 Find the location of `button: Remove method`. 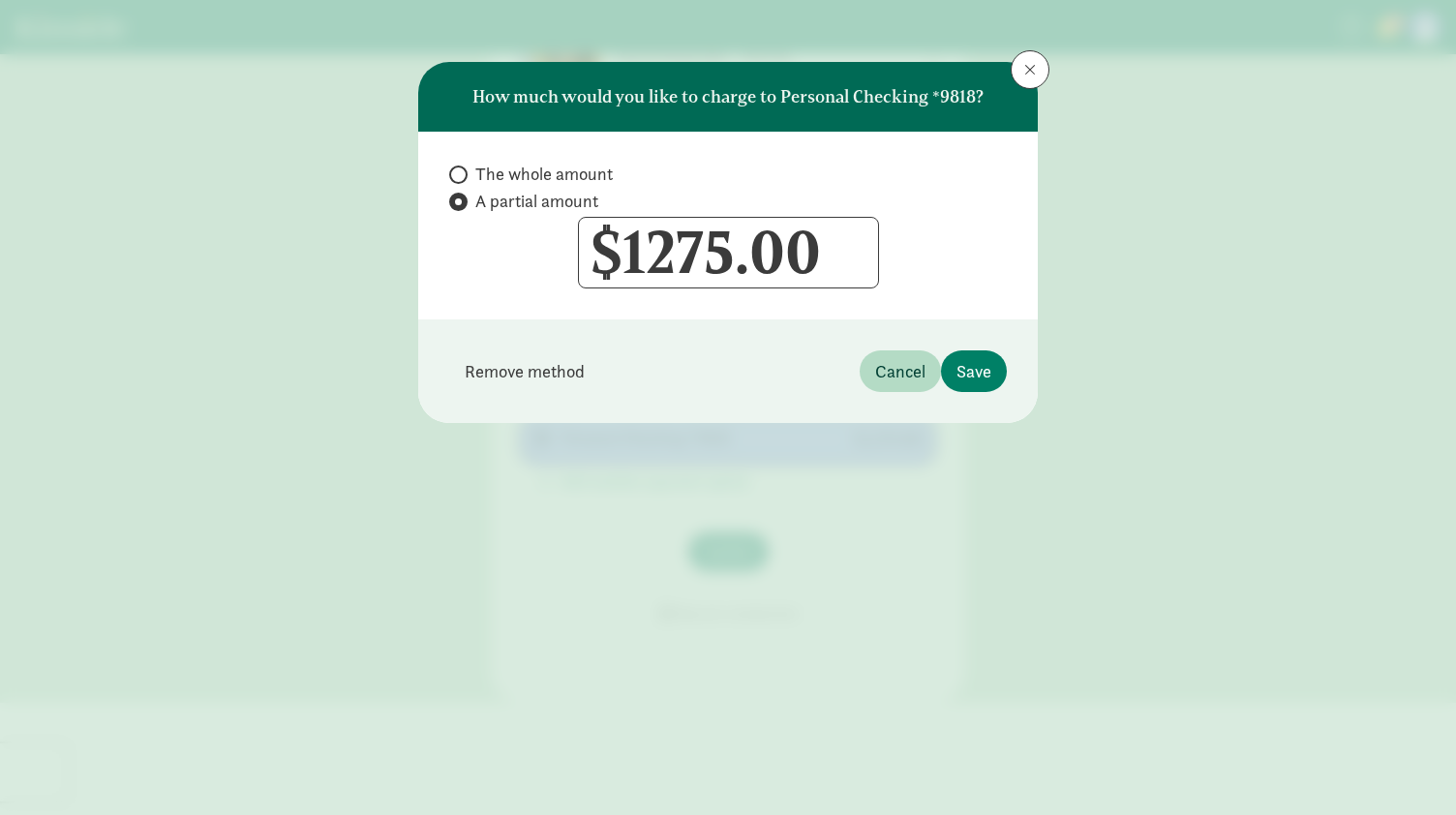

button: Remove method is located at coordinates (524, 371).